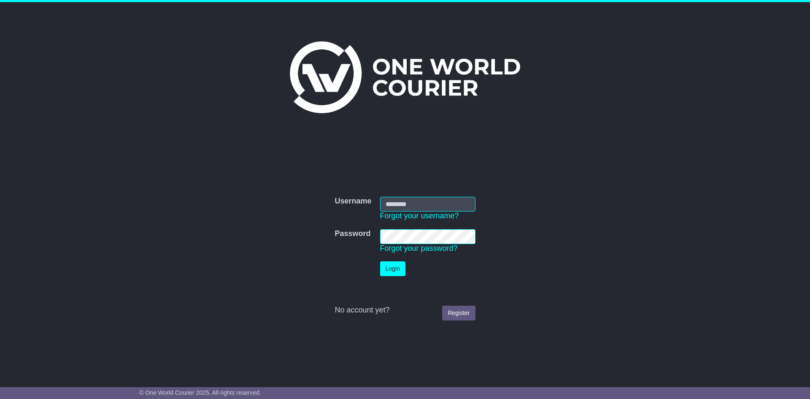 Image resolution: width=810 pixels, height=399 pixels. Describe the element at coordinates (200, 392) in the screenshot. I see `span: © One World Courier 2025. All rights reserved.` at that location.